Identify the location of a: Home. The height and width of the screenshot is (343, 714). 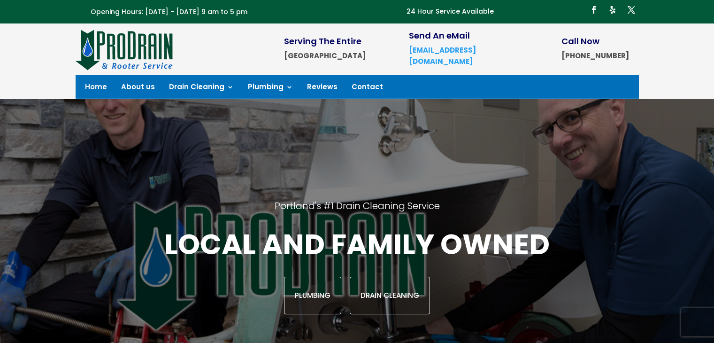
(96, 89).